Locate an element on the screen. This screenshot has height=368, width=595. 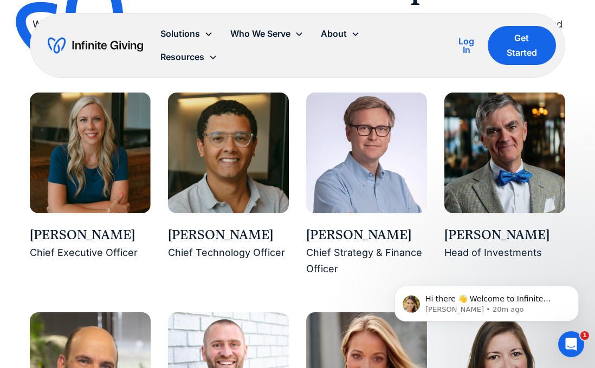
span: Hi there 👋 Welcome to Infinite Giving. If you have any questions, just reply to this message. [GE... is located at coordinates (112, 52).